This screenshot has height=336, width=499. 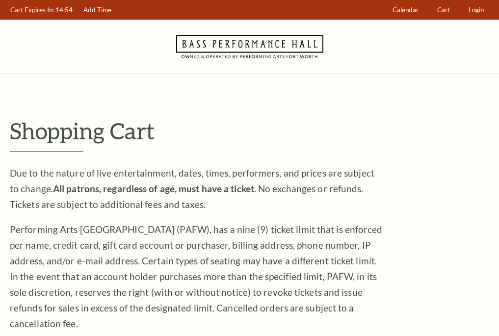 What do you see at coordinates (32, 10) in the screenshot?
I see `span: Cart Expires In:` at bounding box center [32, 10].